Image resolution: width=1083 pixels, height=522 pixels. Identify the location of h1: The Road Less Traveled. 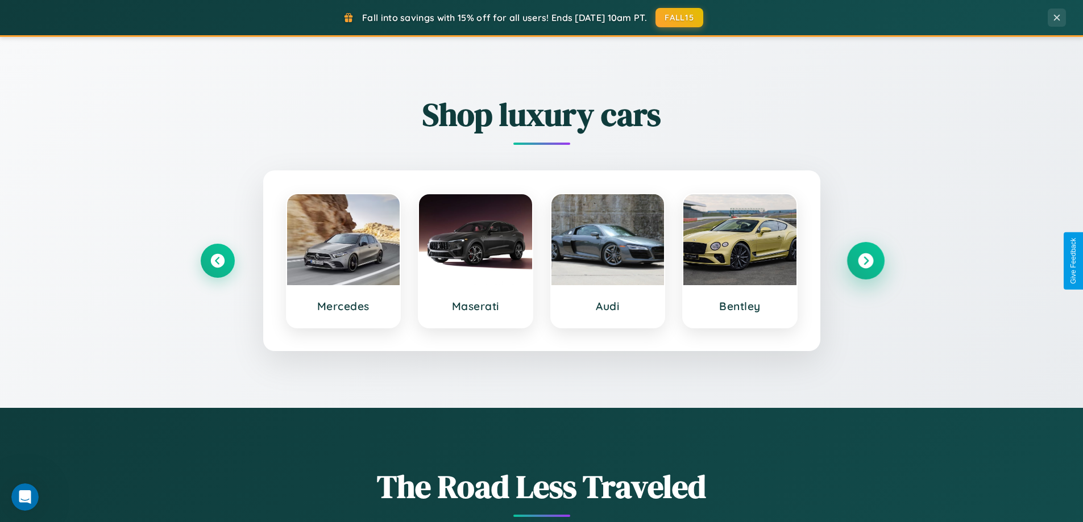
(542, 487).